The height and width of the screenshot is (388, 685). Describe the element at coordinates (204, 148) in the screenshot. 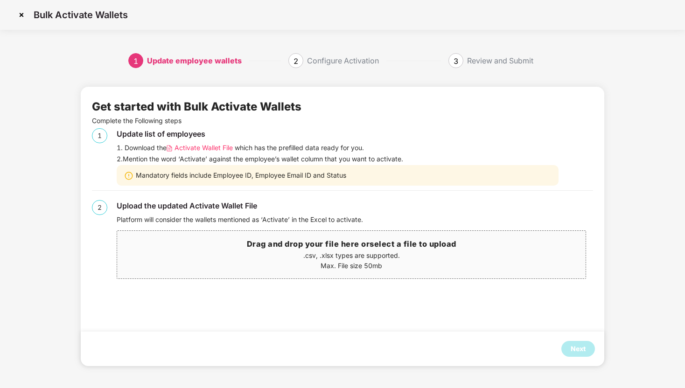

I see `span: Activate Wallet File` at that location.